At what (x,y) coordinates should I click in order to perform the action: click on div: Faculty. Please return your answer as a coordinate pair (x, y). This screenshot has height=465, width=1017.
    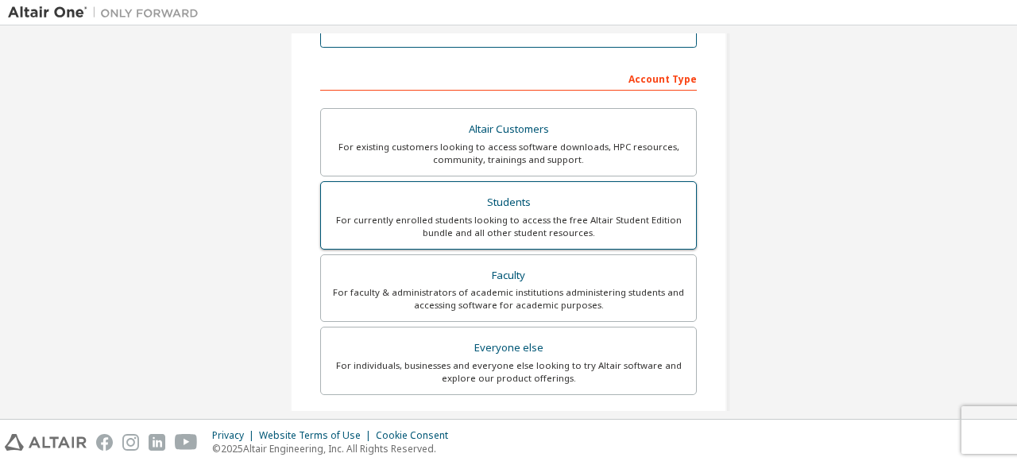
    Looking at the image, I should click on (508, 276).